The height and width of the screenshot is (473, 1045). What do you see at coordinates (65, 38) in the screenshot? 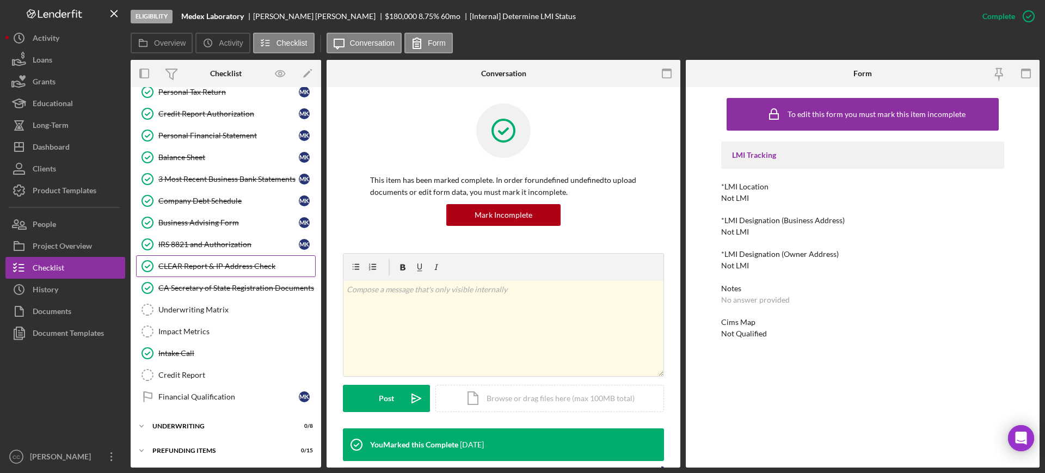
I see `a: Activity` at bounding box center [65, 38].